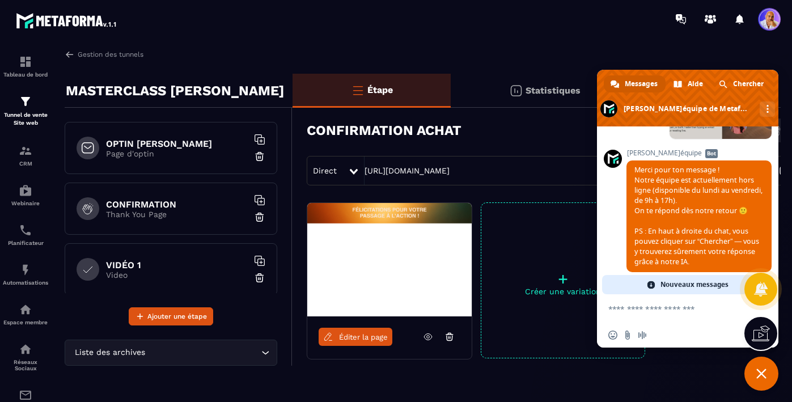 This screenshot has height=402, width=792. What do you see at coordinates (203, 353) in the screenshot?
I see `input: Search for option` at bounding box center [203, 353].